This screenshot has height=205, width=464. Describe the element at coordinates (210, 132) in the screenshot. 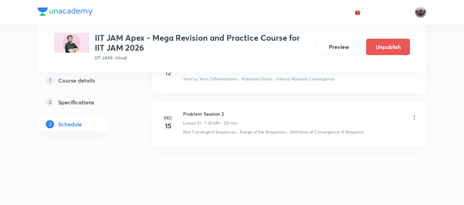

I see `p: Non Convergent Sequences` at that location.